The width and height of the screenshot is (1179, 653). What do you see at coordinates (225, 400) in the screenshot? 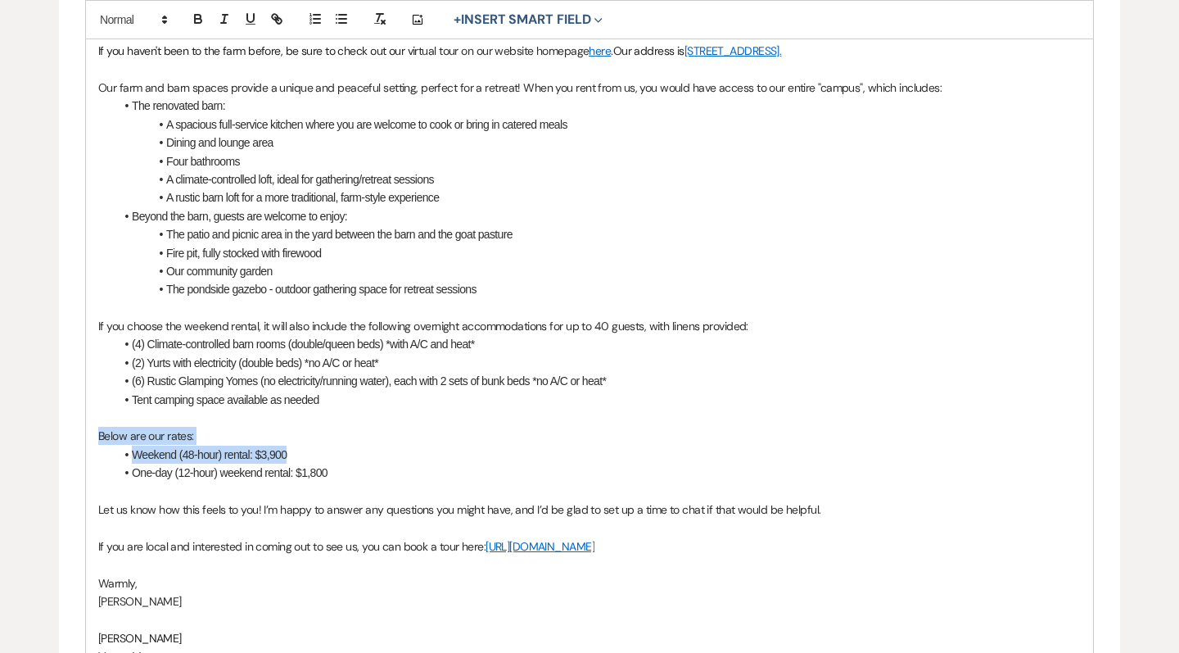
I see `span: Tent camping space available as needed` at bounding box center [225, 400].